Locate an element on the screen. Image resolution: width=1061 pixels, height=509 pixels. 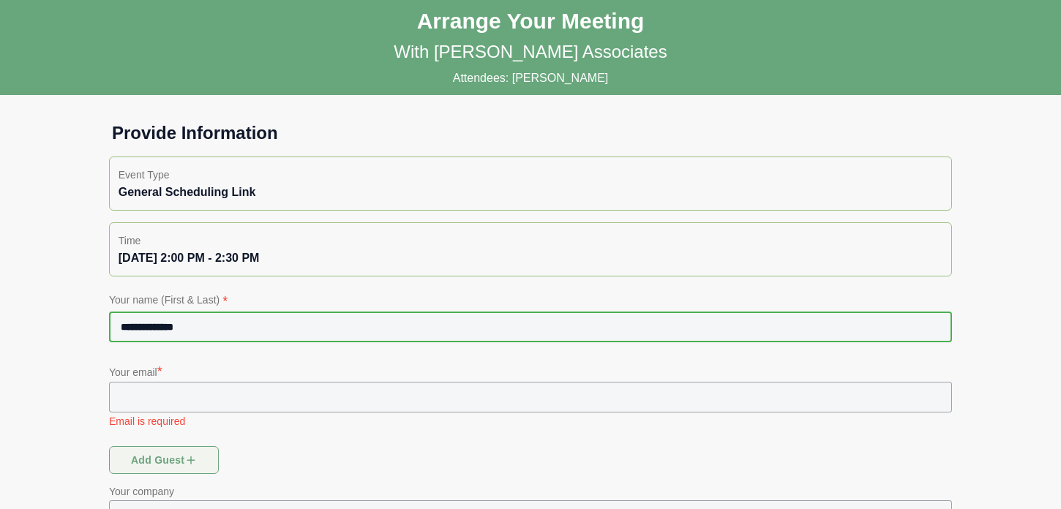
p: Time is located at coordinates (530, 241).